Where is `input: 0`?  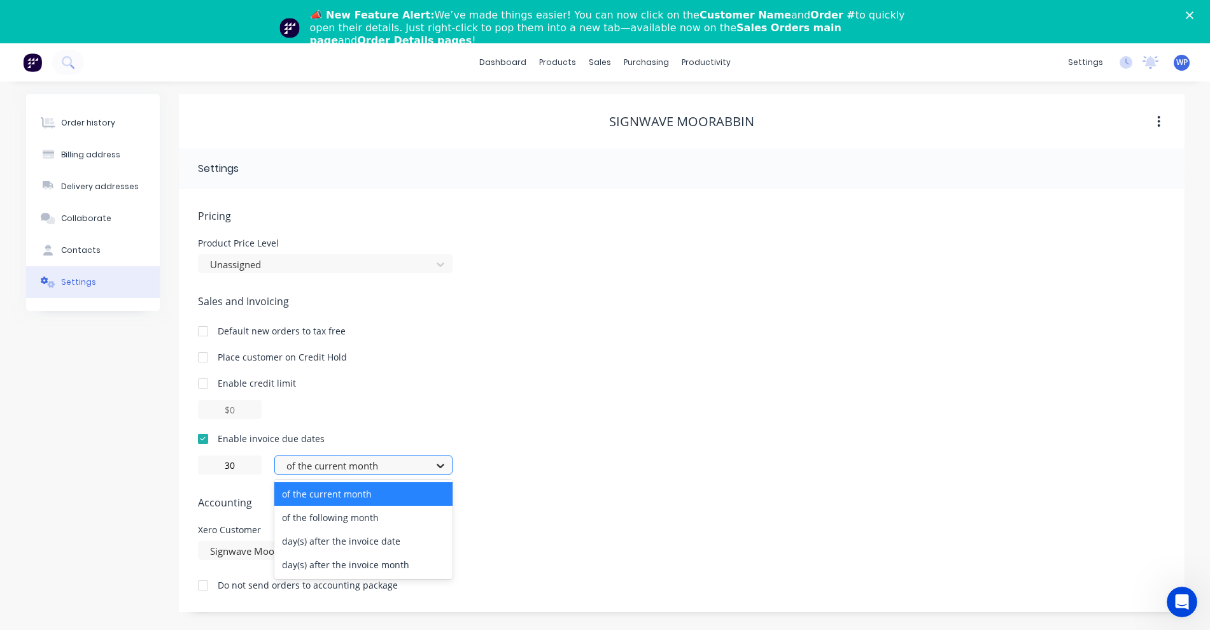 input: 0 is located at coordinates (230, 465).